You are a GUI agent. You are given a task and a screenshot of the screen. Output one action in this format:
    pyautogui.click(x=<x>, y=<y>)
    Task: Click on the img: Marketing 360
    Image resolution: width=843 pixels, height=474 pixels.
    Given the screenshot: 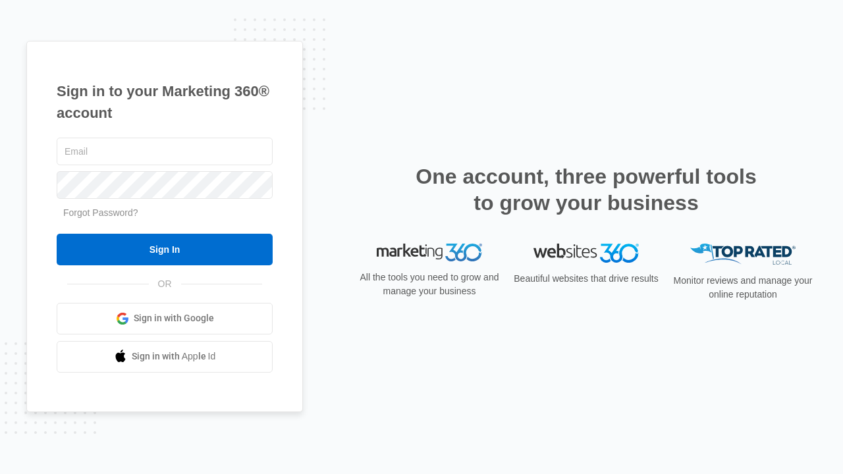 What is the action you would take?
    pyautogui.click(x=430, y=253)
    